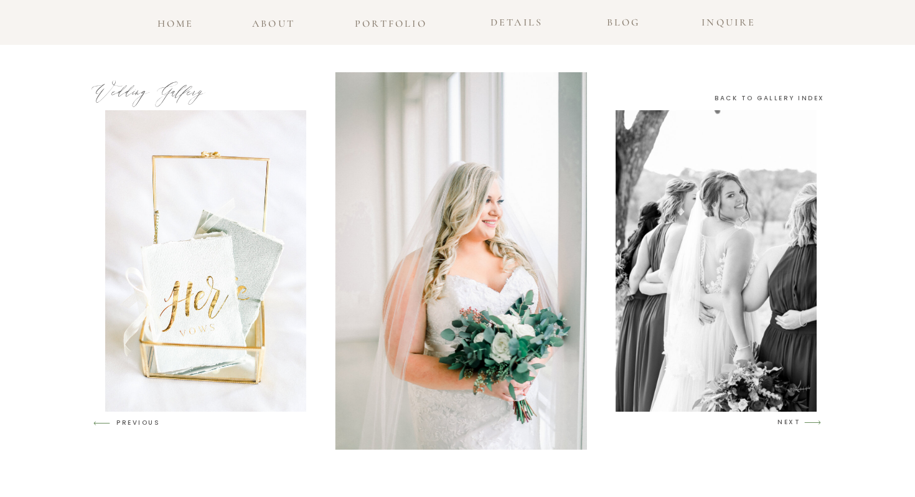  Describe the element at coordinates (619, 67) in the screenshot. I see `h1: GALLERIES` at that location.